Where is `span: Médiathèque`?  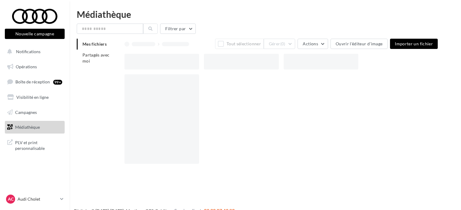
span: Médiathèque is located at coordinates (27, 127).